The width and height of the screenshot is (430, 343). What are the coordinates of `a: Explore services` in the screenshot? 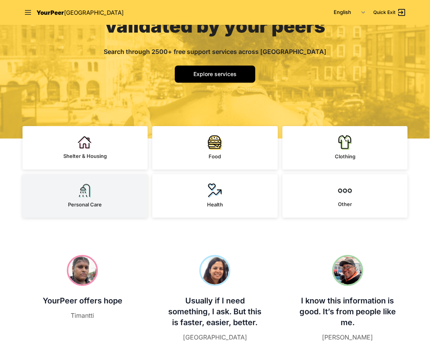 It's located at (215, 74).